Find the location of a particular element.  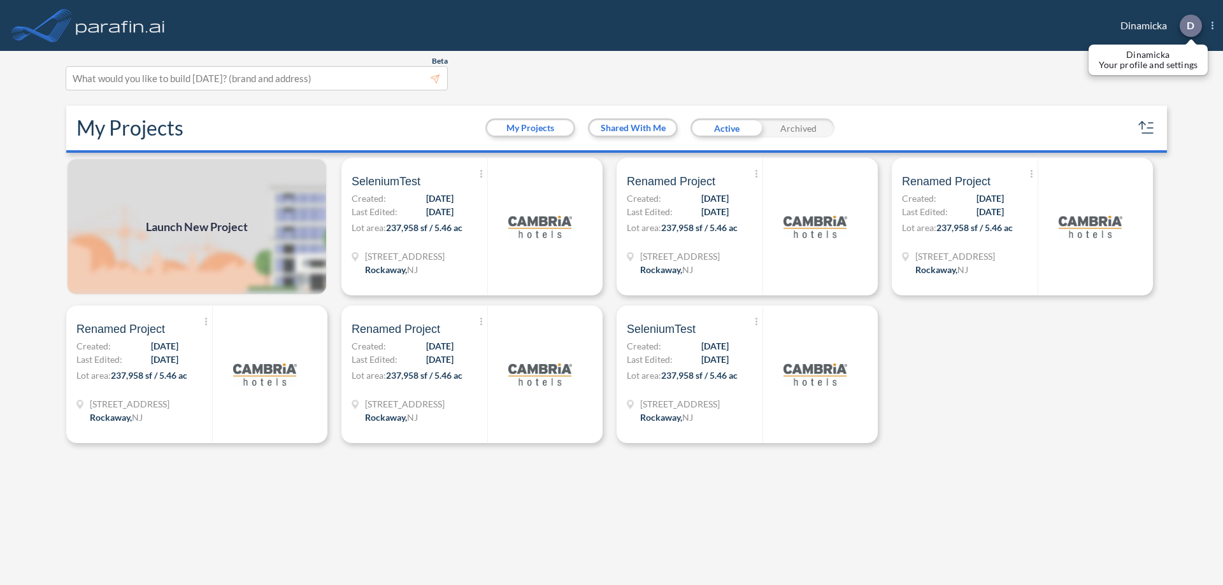

button: Shared With Me is located at coordinates (632, 128).